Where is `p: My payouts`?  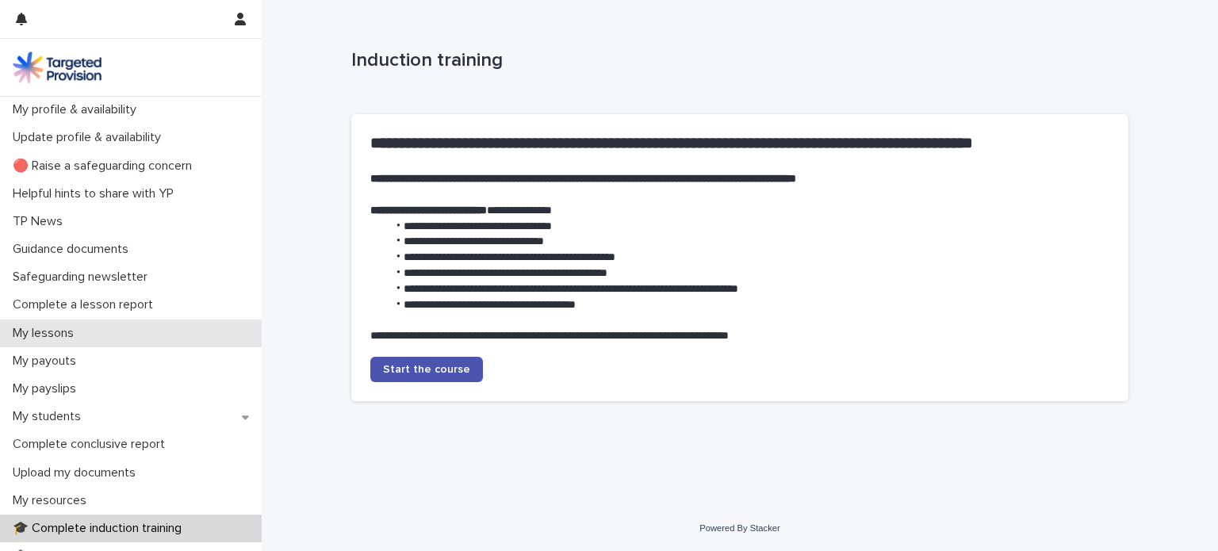 p: My payouts is located at coordinates (48, 361).